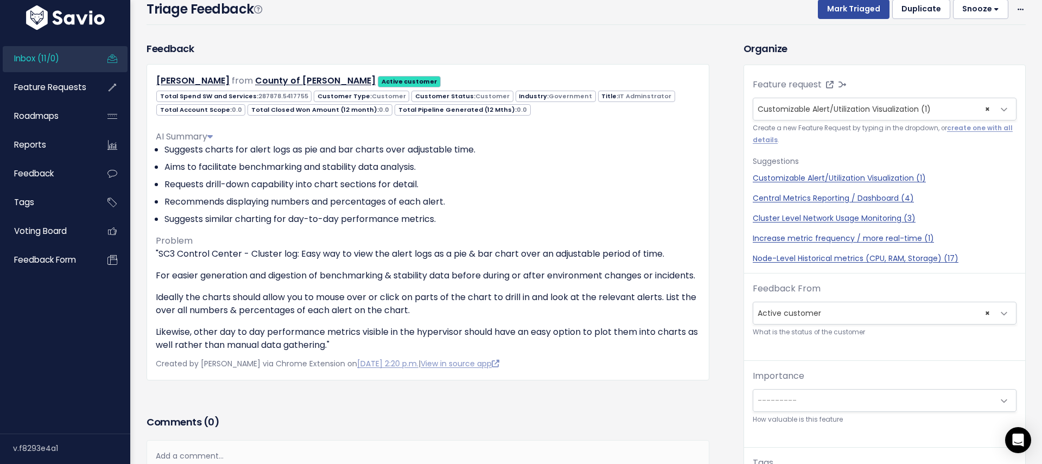 This screenshot has height=464, width=1042. What do you see at coordinates (645, 96) in the screenshot?
I see `span: IT Adminstrator` at bounding box center [645, 96].